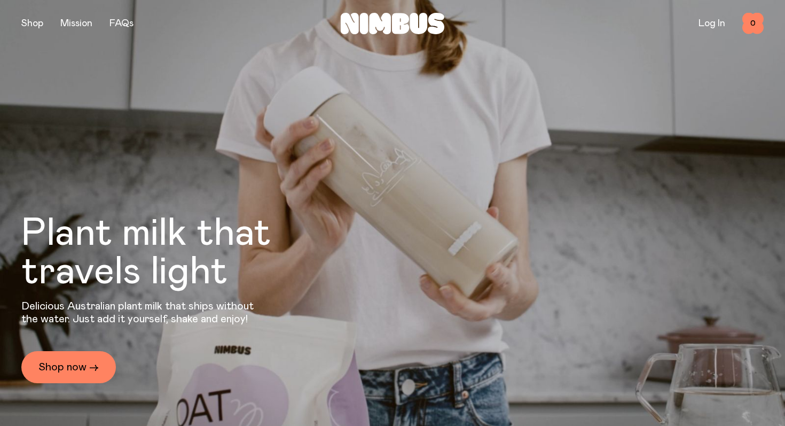 Image resolution: width=785 pixels, height=426 pixels. Describe the element at coordinates (753, 24) in the screenshot. I see `button: 0` at that location.